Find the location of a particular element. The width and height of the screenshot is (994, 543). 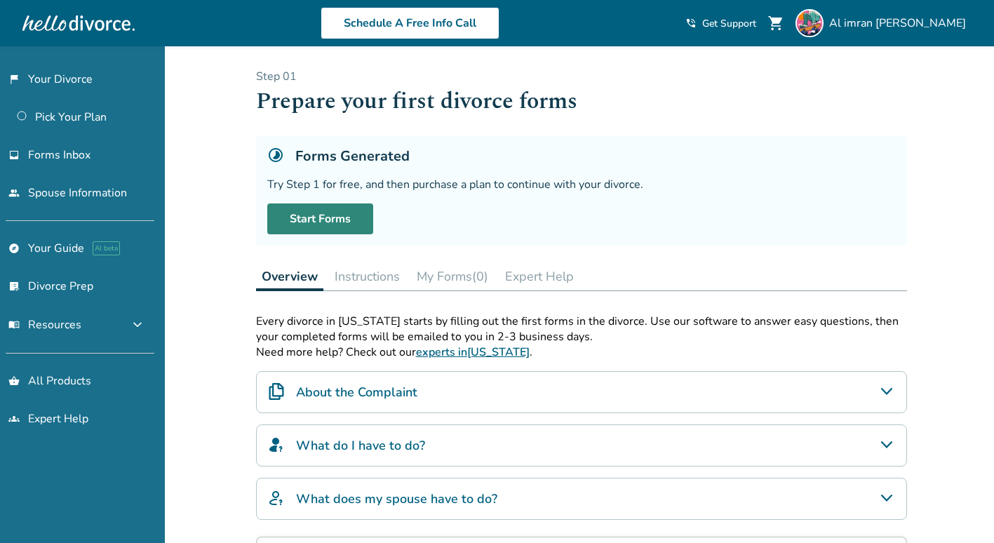

img: Al Imran Hossain is located at coordinates (809, 23).